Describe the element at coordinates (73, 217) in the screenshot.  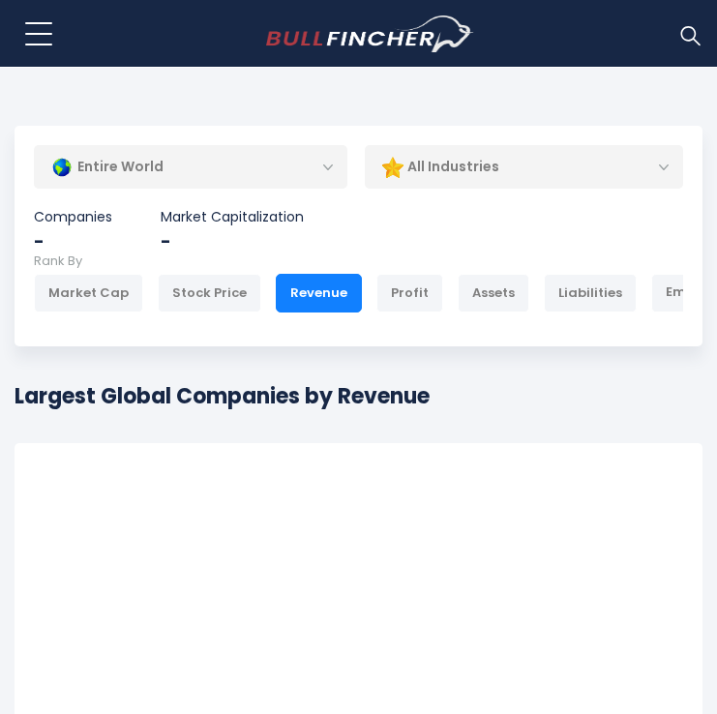
I see `p: Companies` at that location.